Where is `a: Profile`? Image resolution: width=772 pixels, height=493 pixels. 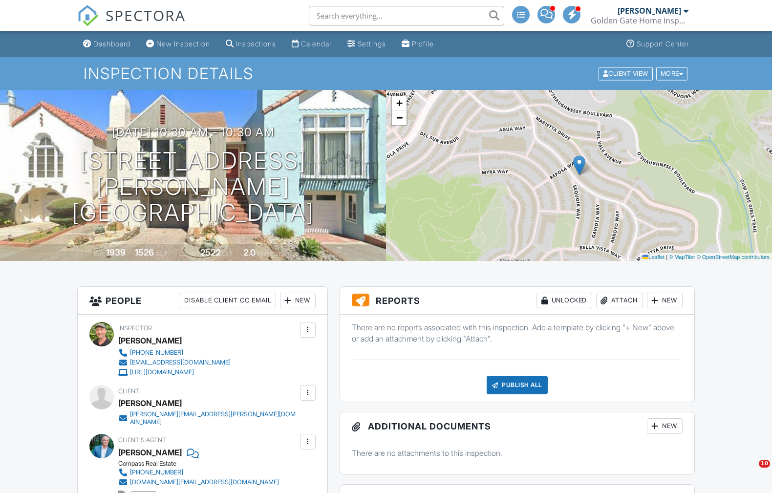
a: Profile is located at coordinates (418, 44).